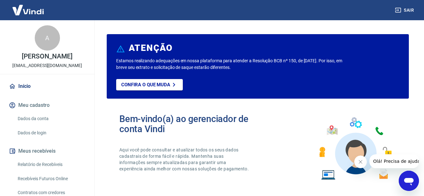 Image resolution: width=424 pixels, height=196 pixels. What do you see at coordinates (355, 148) in the screenshot?
I see `img: Imagem de um avatar masculino com diversos icones exemplificando as funcionalidades do gerenciado...` at bounding box center [355, 148].